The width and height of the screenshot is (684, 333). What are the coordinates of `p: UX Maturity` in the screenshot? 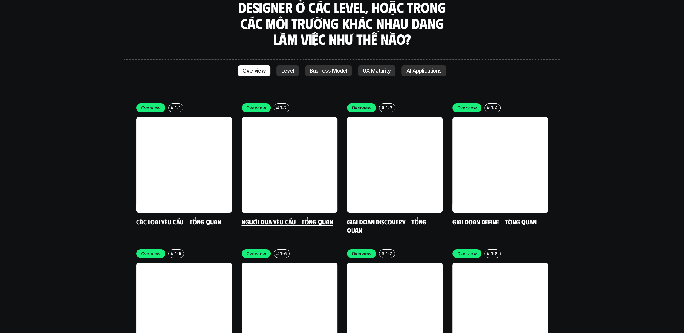 It's located at (377, 71).